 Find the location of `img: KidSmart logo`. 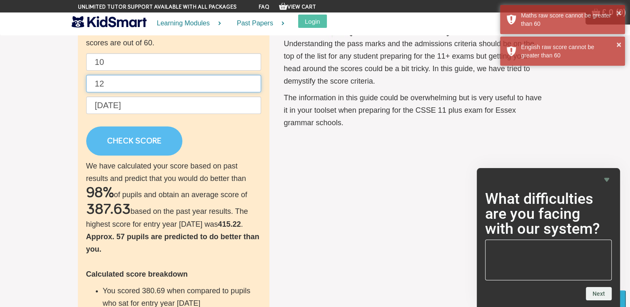

img: KidSmart logo is located at coordinates (109, 22).